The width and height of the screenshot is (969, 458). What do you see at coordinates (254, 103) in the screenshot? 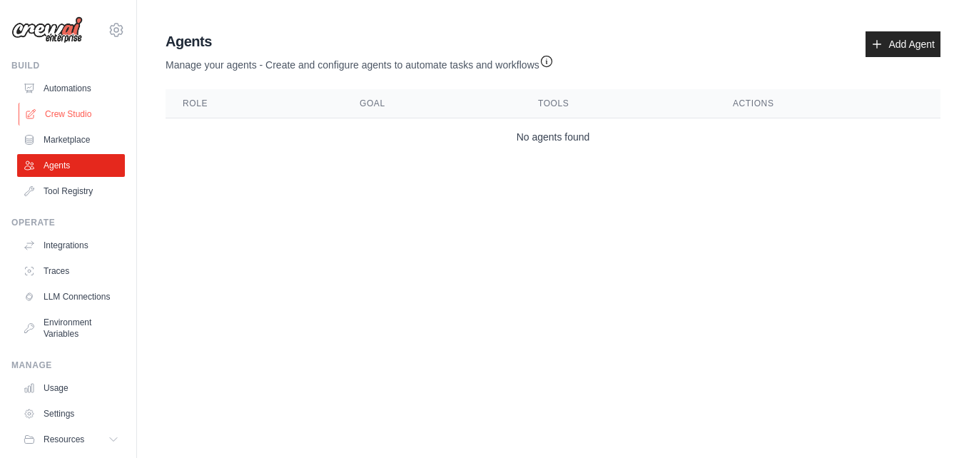
I see `th: Role` at bounding box center [254, 103].